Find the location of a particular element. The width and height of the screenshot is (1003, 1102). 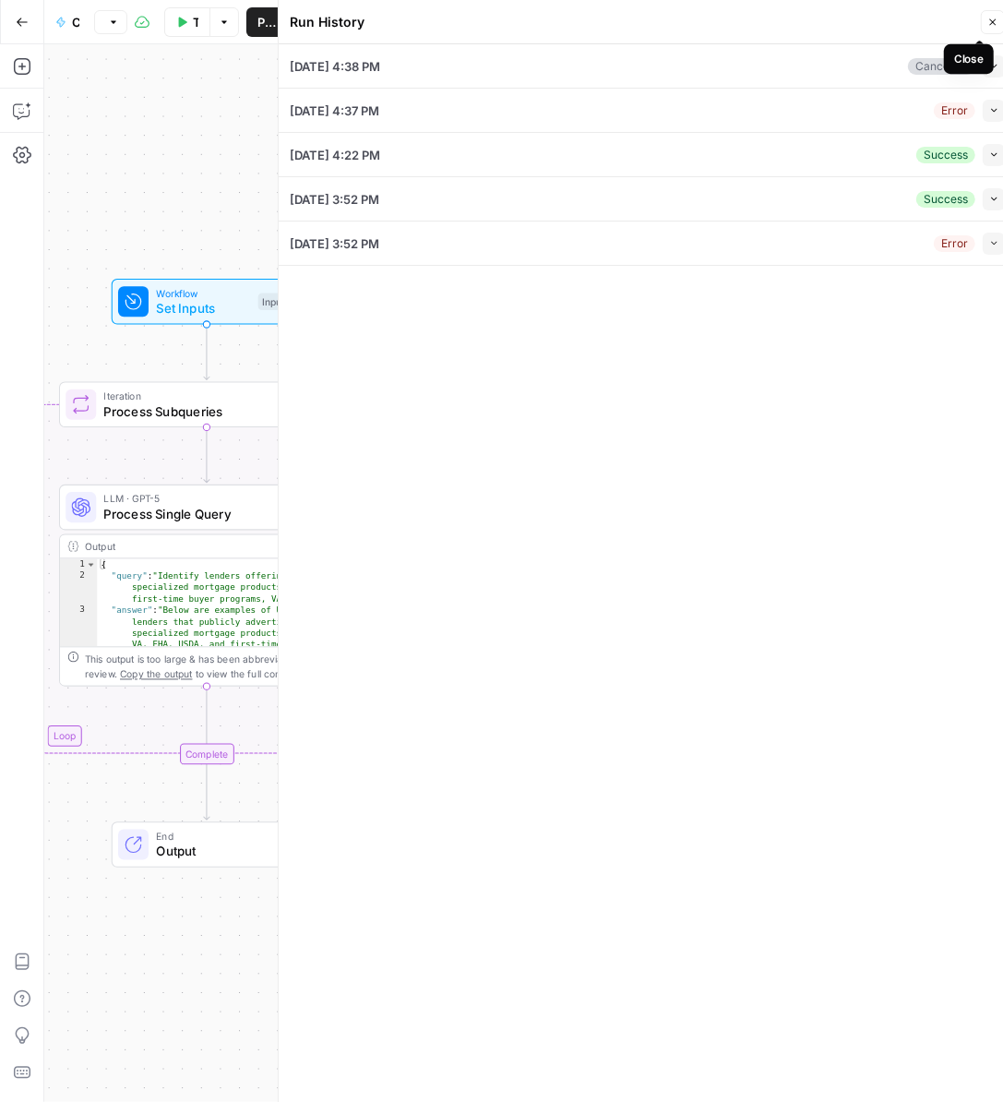

button: ChatGPT Query with Cited Results is located at coordinates (67, 22).